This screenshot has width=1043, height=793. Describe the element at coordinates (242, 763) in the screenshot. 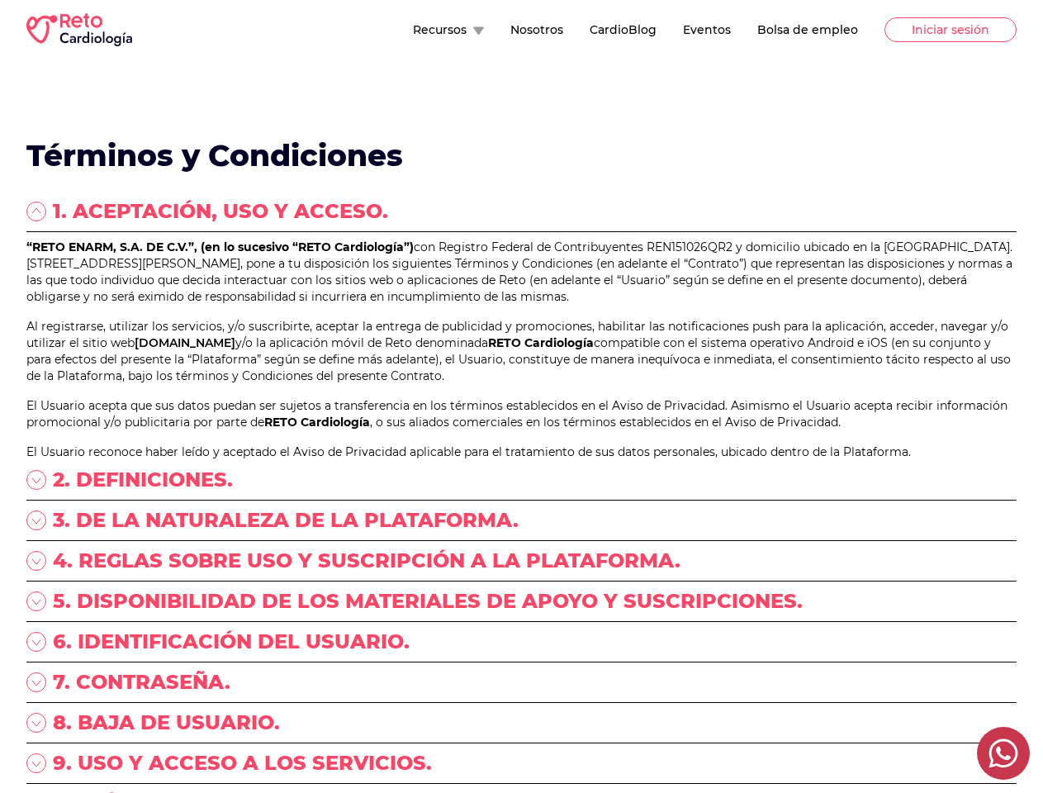

I see `p: 9. USO Y ACCESO A LOS SERVICIOS.` at that location.